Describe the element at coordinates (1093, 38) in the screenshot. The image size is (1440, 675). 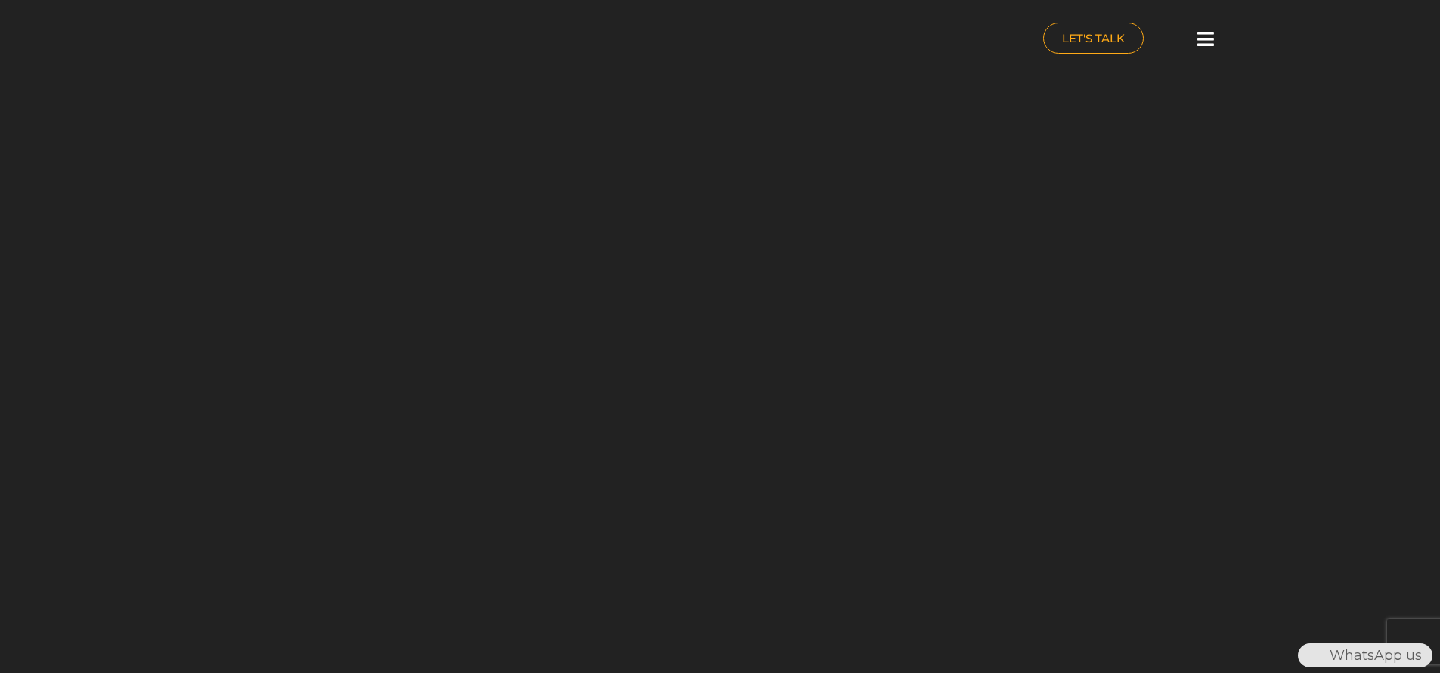
I see `span: LET'S TALK` at that location.